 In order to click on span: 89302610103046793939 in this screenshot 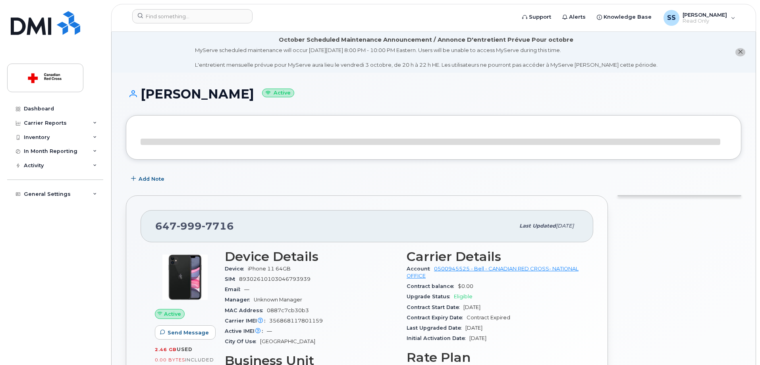, I will do `click(275, 279)`.